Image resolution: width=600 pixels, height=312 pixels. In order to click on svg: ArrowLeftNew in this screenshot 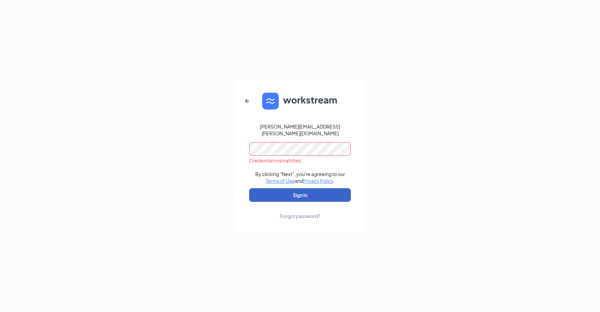, I will do `click(247, 101)`.